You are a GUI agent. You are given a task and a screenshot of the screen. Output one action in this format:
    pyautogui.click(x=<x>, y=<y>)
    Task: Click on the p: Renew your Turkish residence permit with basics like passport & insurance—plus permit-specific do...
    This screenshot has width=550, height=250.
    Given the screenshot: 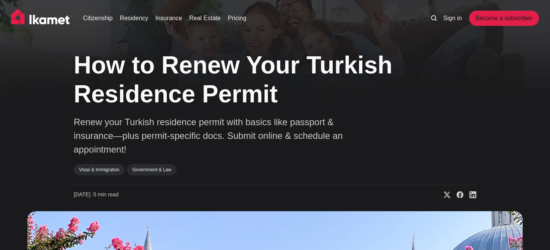 What is the action you would take?
    pyautogui.click(x=222, y=136)
    